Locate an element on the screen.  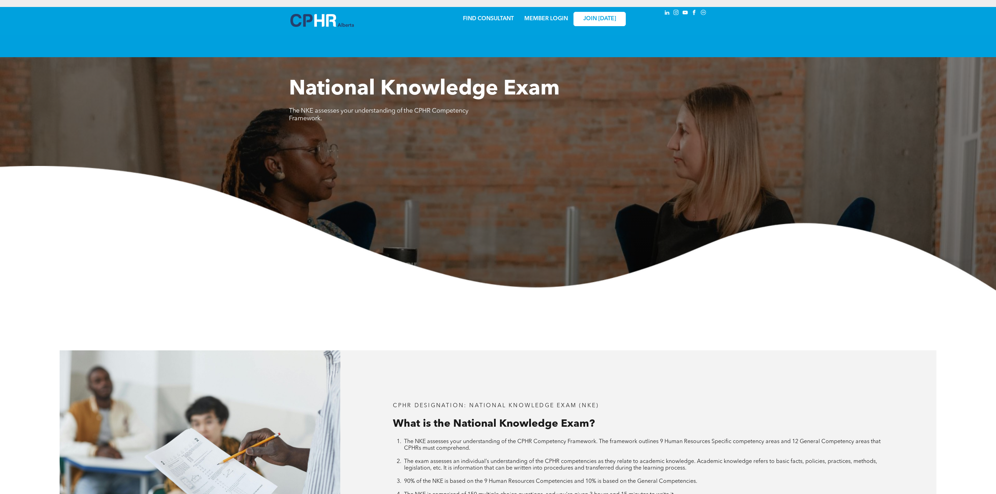
span: National Knowledge Exam is located at coordinates (424, 89).